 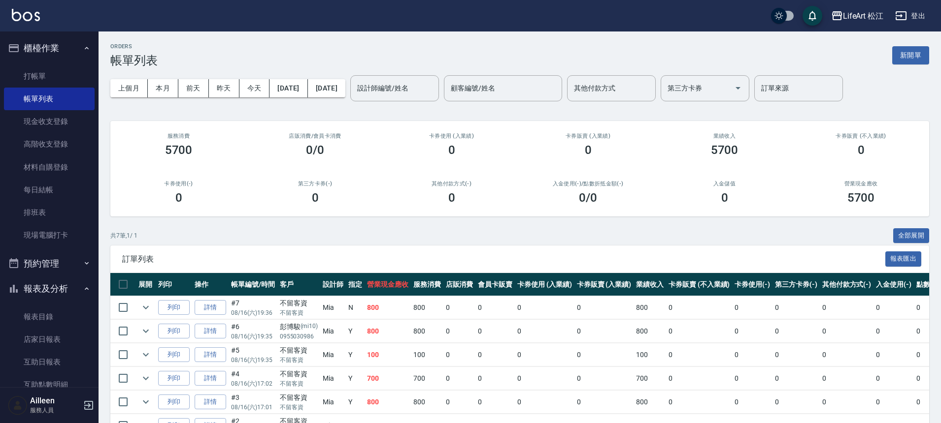 What do you see at coordinates (699, 285) in the screenshot?
I see `th: 卡券販賣 (不入業績)` at bounding box center [699, 285].